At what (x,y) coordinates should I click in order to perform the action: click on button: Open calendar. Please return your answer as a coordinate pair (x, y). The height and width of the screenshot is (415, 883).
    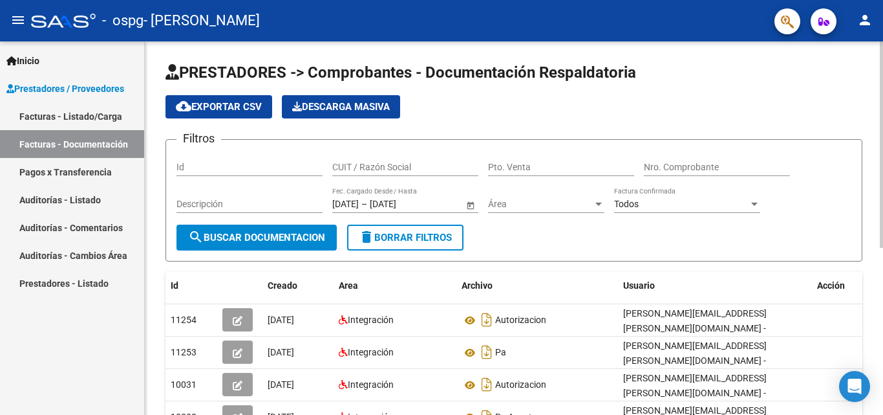
    Looking at the image, I should click on (470, 204).